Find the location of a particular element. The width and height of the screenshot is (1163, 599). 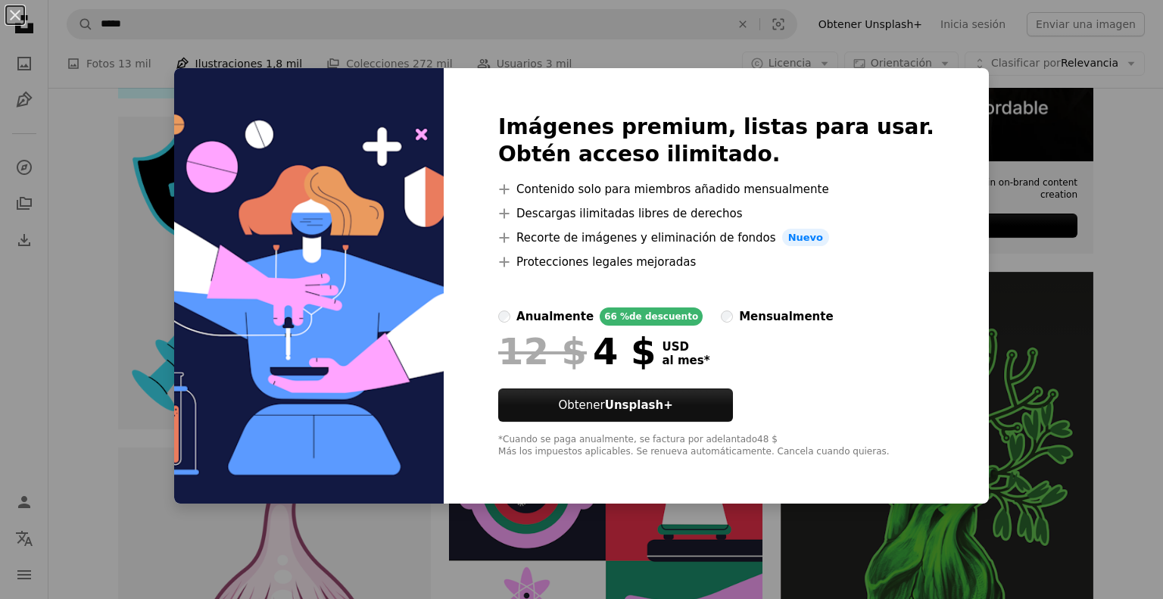

div: anualmente is located at coordinates (555, 316).